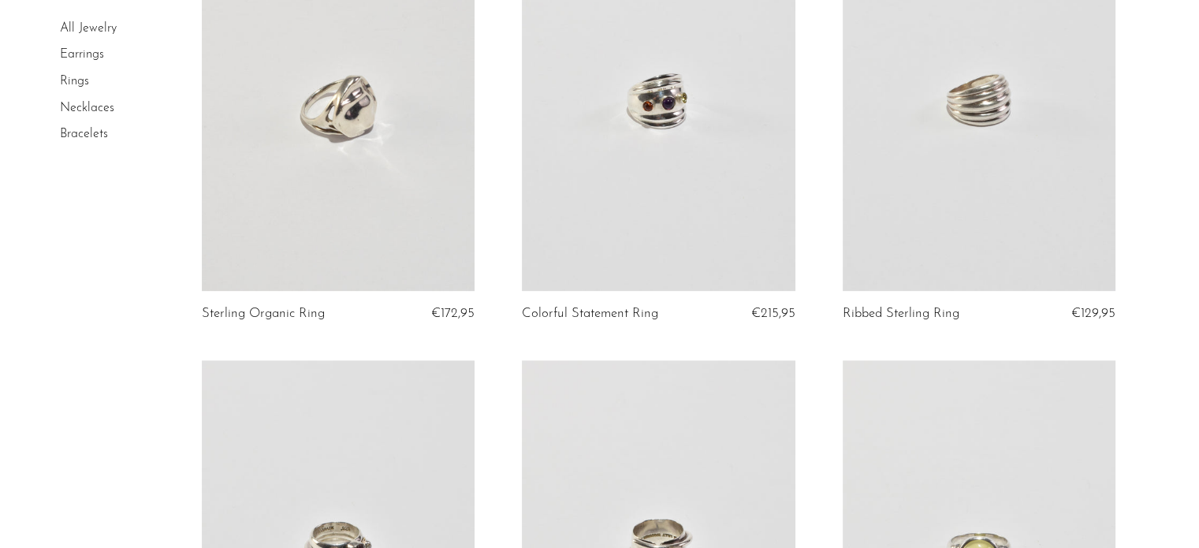 The height and width of the screenshot is (548, 1199). Describe the element at coordinates (88, 28) in the screenshot. I see `a: All Jewelry` at that location.